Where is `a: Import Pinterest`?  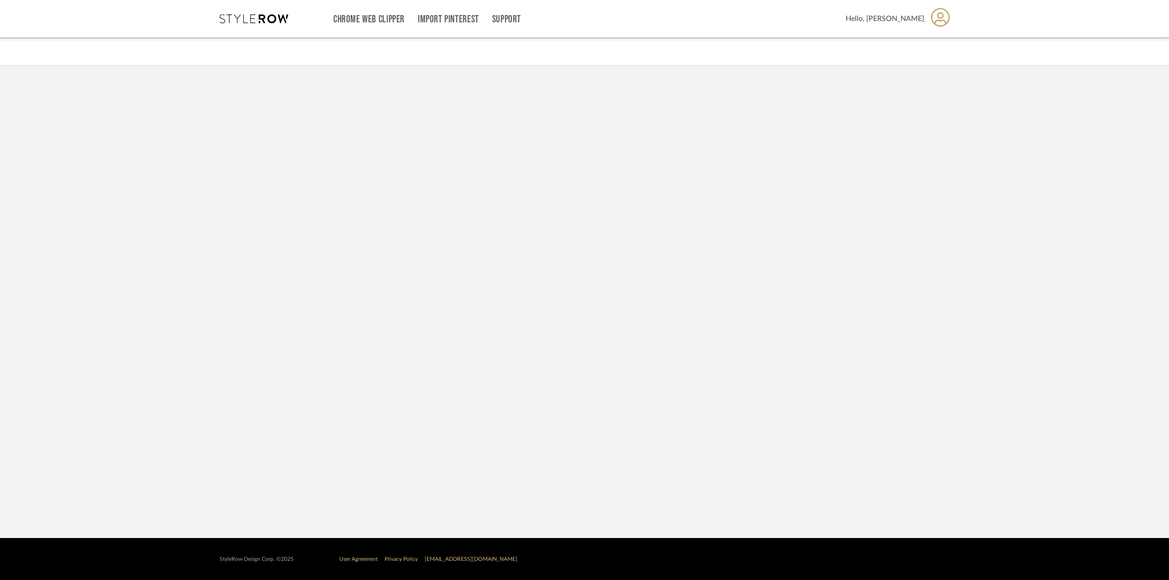
a: Import Pinterest is located at coordinates (448, 19).